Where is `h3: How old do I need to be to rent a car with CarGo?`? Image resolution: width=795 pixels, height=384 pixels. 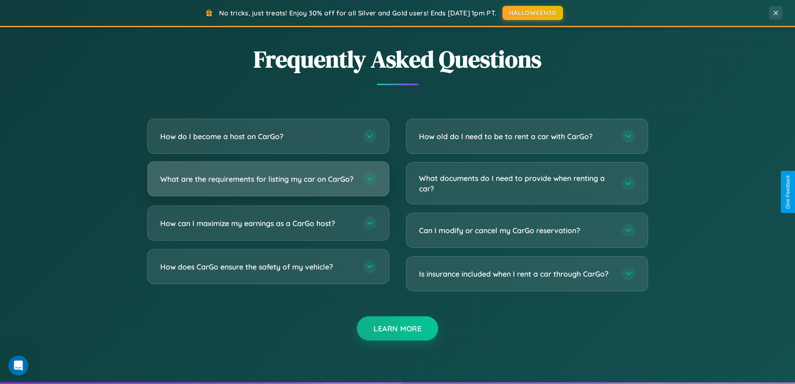
h3: How old do I need to be to rent a car with CarGo? is located at coordinates (516, 136).